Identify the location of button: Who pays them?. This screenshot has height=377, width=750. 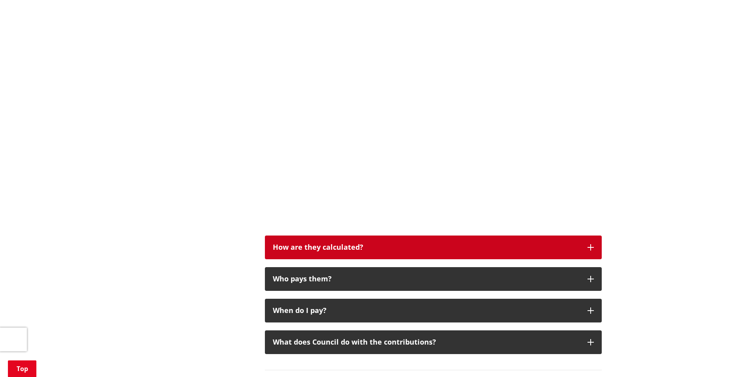
(433, 279).